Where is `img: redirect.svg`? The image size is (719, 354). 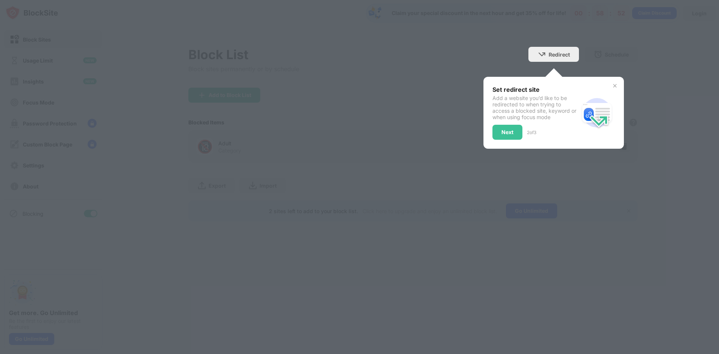
img: redirect.svg is located at coordinates (597, 113).